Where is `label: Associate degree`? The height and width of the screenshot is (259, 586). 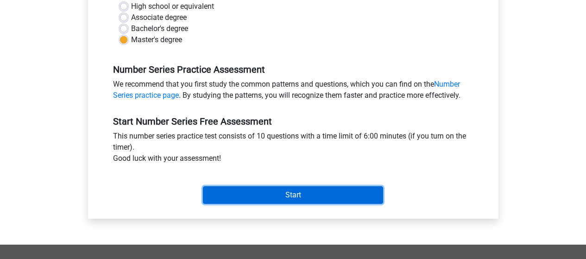 label: Associate degree is located at coordinates (159, 18).